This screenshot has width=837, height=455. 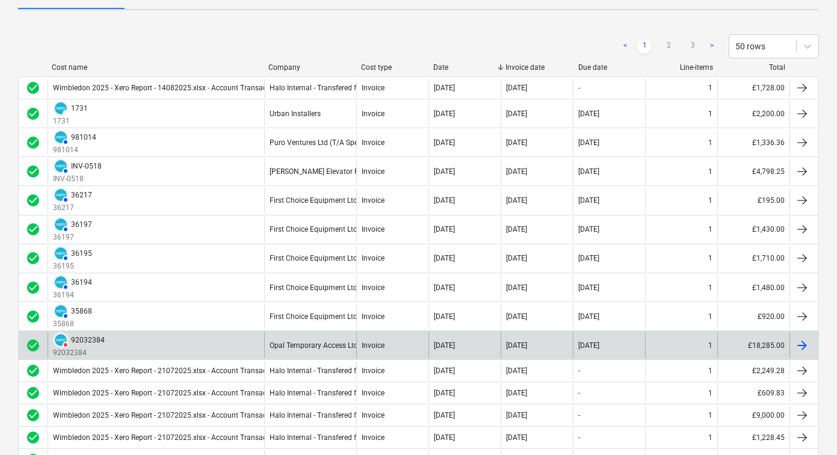 I want to click on div: £2,200.00, so click(x=753, y=113).